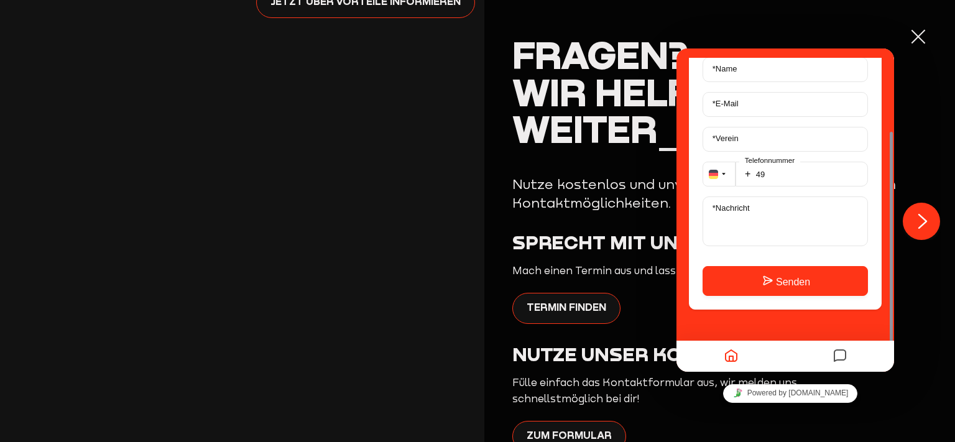 The image size is (955, 442). Describe the element at coordinates (684, 354) in the screenshot. I see `span: Nutze unser Kontaktformular` at that location.